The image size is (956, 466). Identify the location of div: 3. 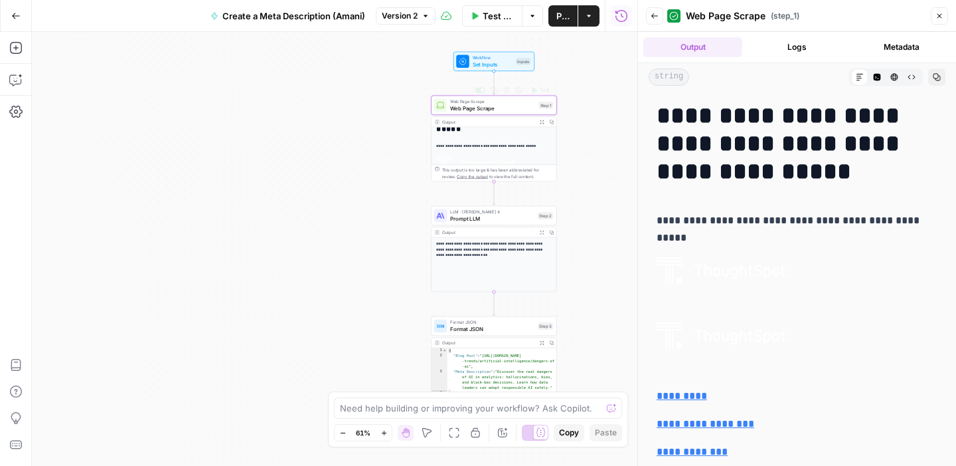
(440, 379).